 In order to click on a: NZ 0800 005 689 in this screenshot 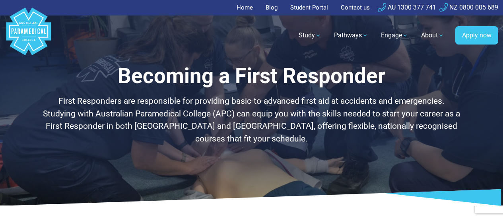, I will do `click(468, 7)`.